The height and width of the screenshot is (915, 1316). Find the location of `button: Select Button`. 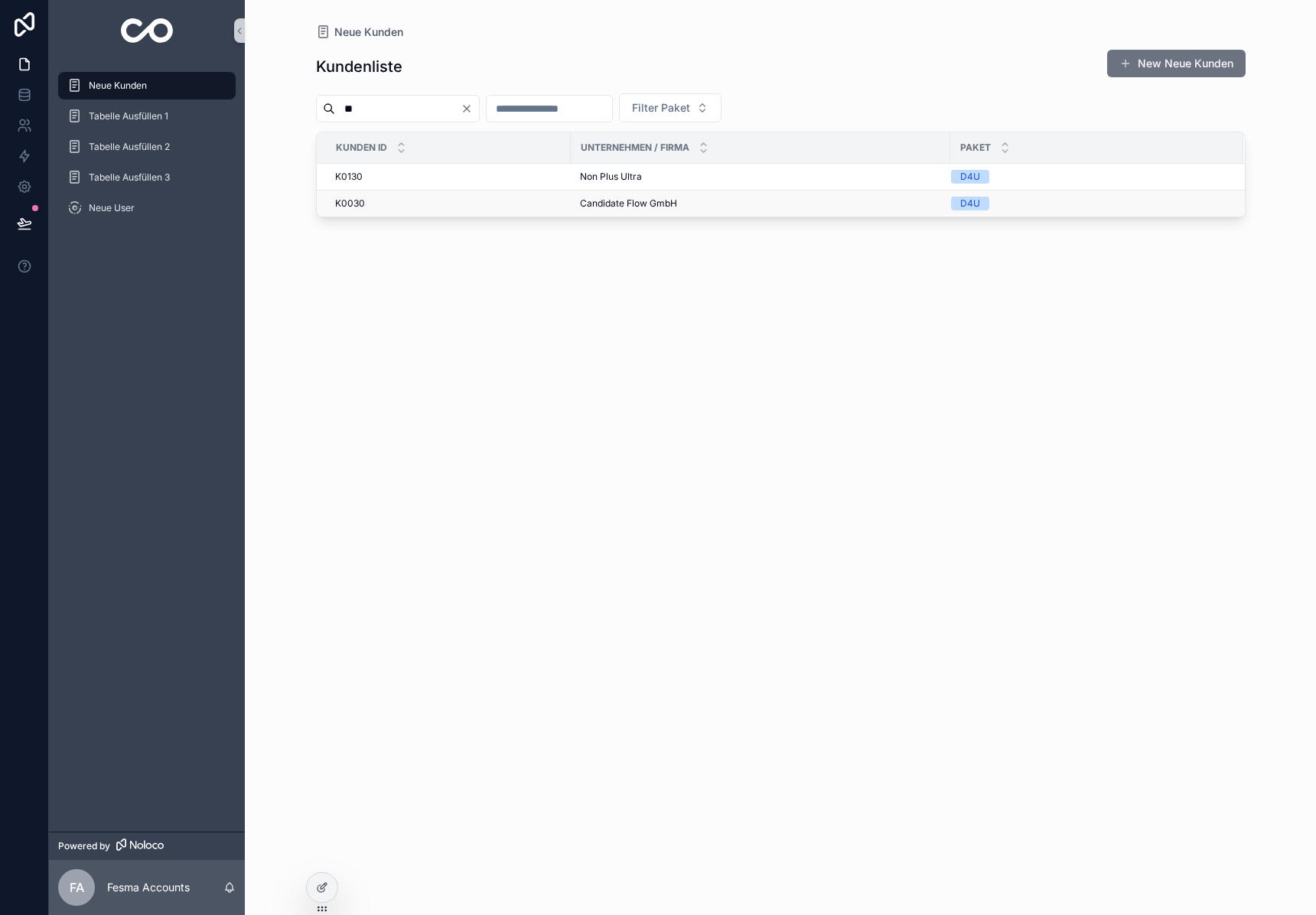

button: Select Button is located at coordinates (670, 108).